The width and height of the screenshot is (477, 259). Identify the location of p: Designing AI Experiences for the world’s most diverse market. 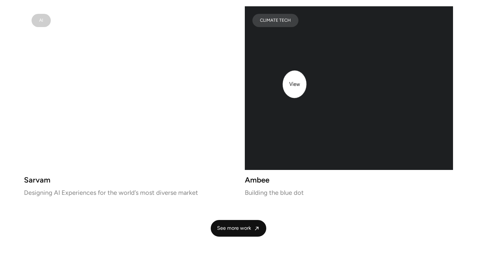
(128, 193).